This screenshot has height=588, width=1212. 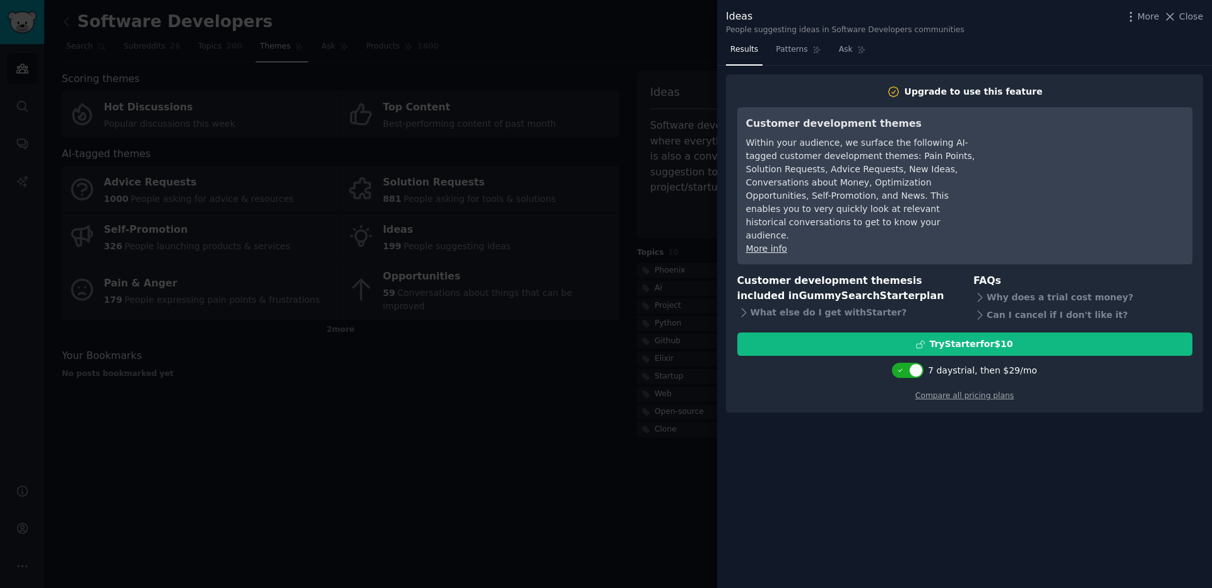 What do you see at coordinates (982, 371) in the screenshot?
I see `div: 7 days trial, then $ 29 /mo` at bounding box center [982, 371].